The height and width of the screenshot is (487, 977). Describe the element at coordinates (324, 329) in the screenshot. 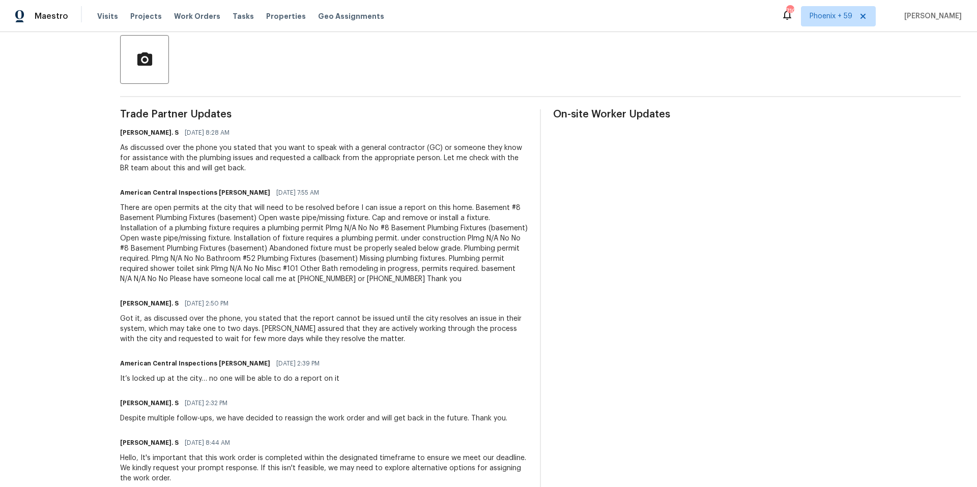

I see `div: Got it, as discussed over the phone, you stated that the report cannot be issued until the city r...` at that location.